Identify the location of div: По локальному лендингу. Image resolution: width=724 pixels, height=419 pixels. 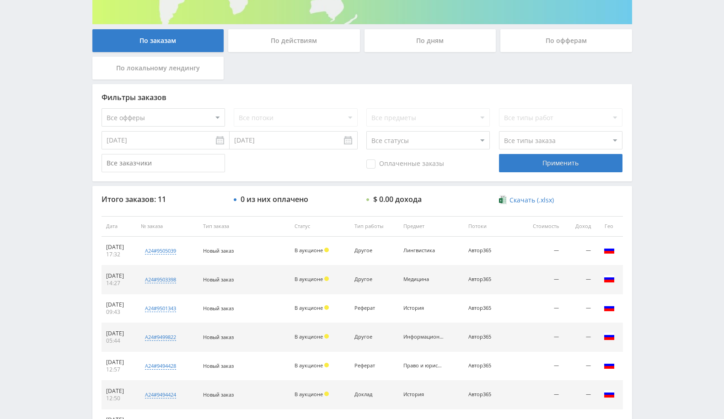
(158, 68).